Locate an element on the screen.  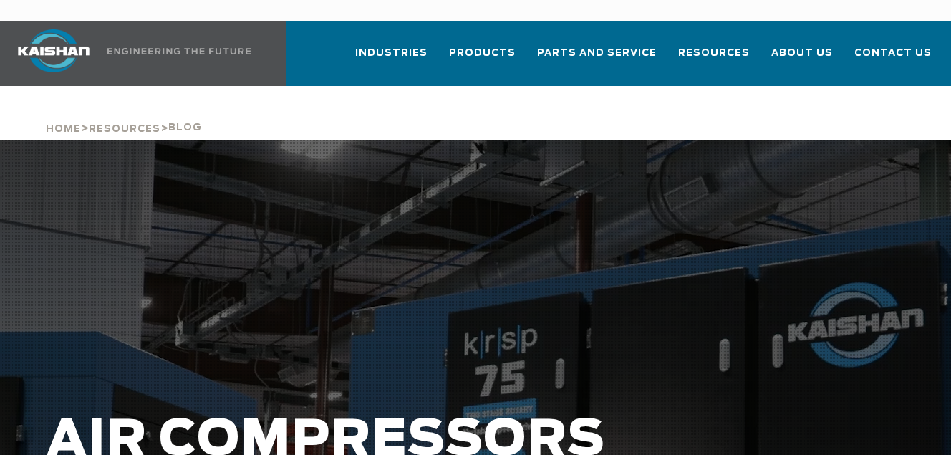
a: Industries is located at coordinates (391, 59).